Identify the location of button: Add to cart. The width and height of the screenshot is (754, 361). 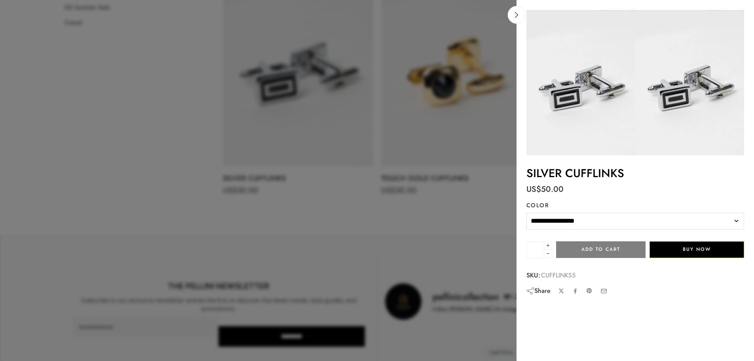
(601, 249).